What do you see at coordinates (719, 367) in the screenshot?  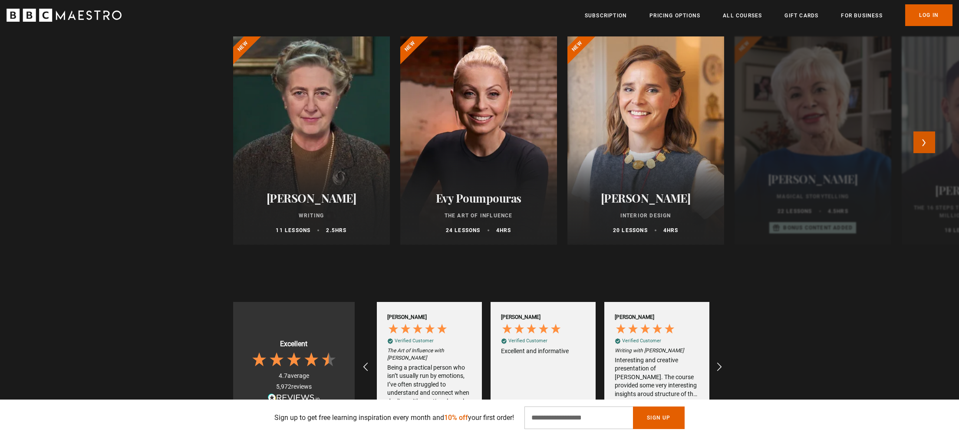 I see `div: REVIEWS.io Carousel Scroll Right` at bounding box center [719, 367].